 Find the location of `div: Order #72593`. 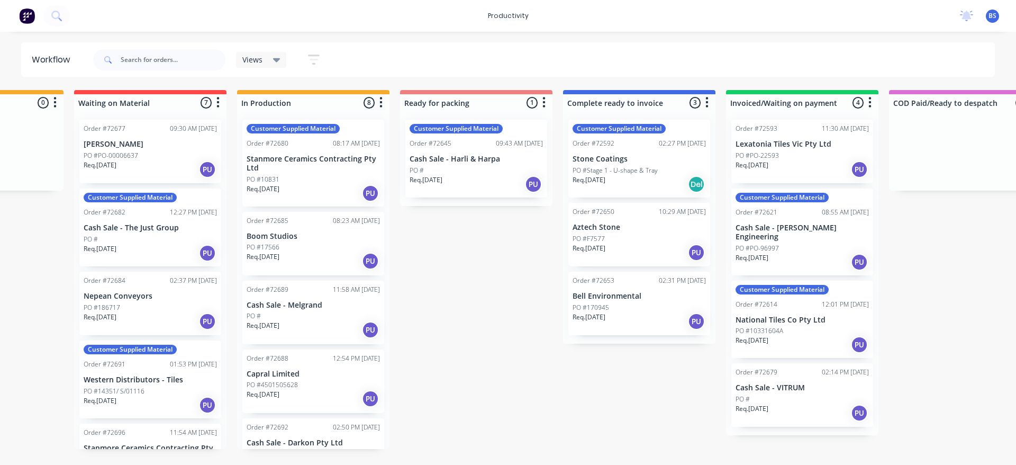

div: Order #72593 is located at coordinates (756, 129).